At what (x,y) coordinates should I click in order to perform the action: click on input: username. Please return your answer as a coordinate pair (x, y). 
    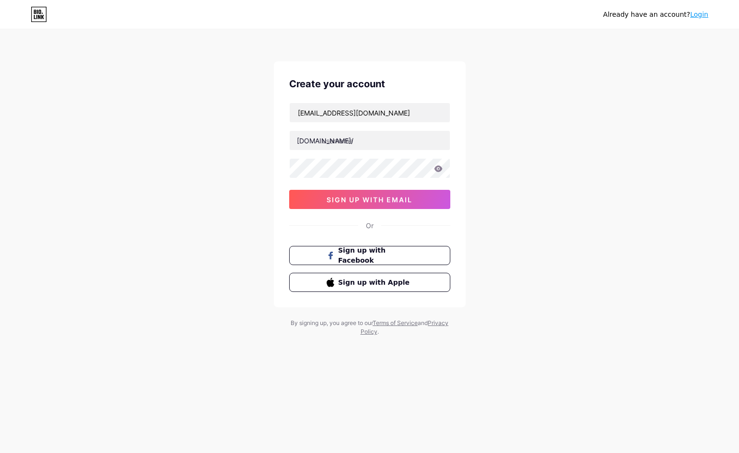
    Looking at the image, I should click on (370, 141).